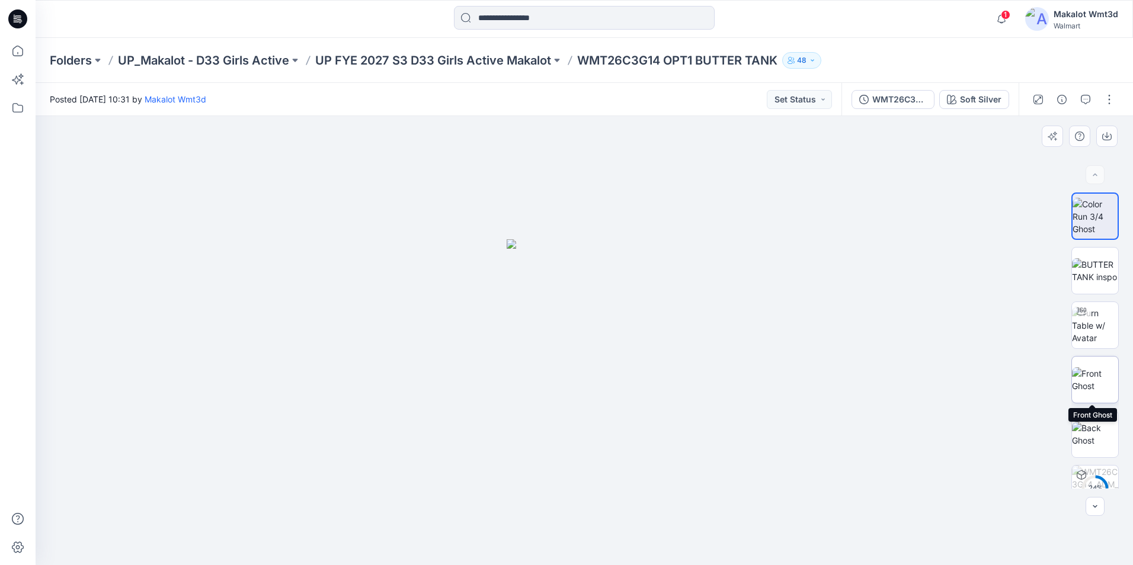 The image size is (1133, 565). I want to click on p: WMT26C3G14 OPT1 BUTTER TANK, so click(678, 60).